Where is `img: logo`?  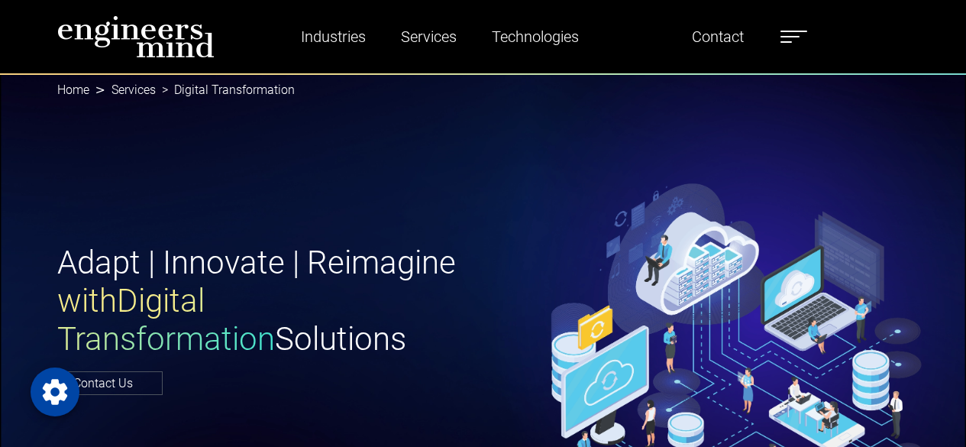 img: logo is located at coordinates (136, 37).